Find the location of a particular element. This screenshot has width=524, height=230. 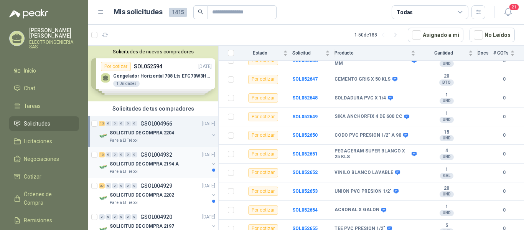

div: 1 - 50 de 188 is located at coordinates (378, 35).